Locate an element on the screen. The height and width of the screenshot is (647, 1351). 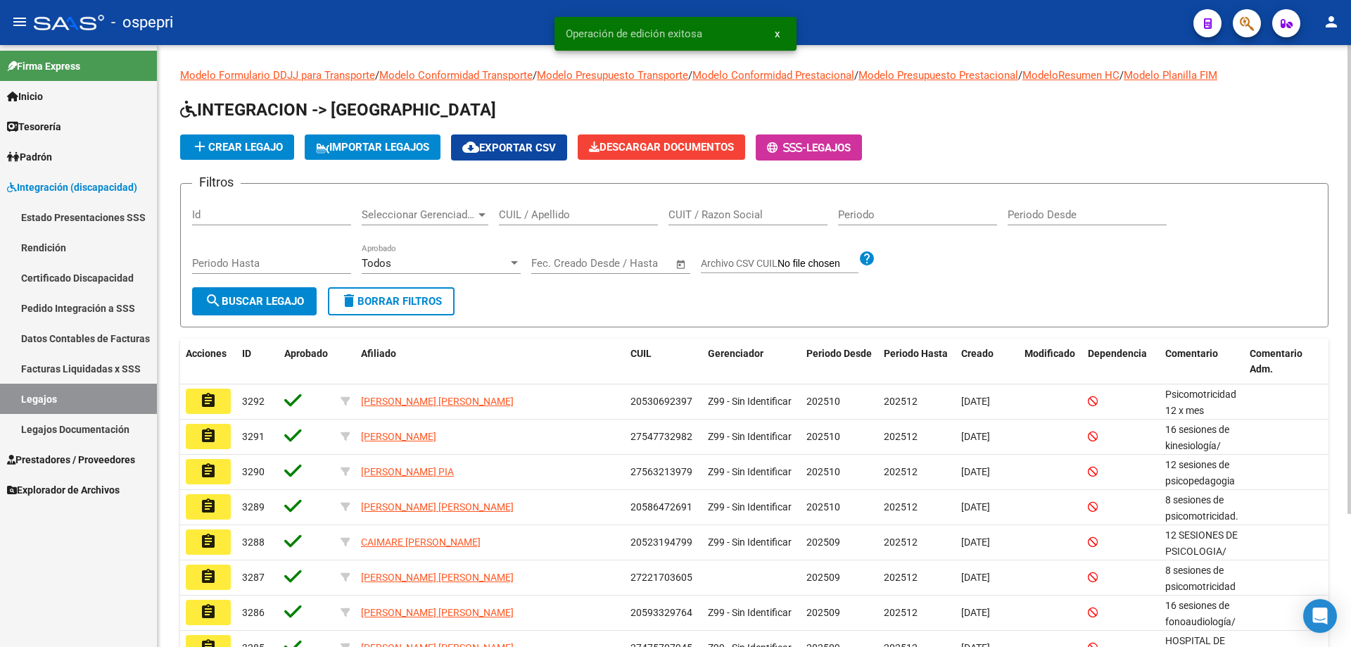
button: -Legajos is located at coordinates (808, 147).